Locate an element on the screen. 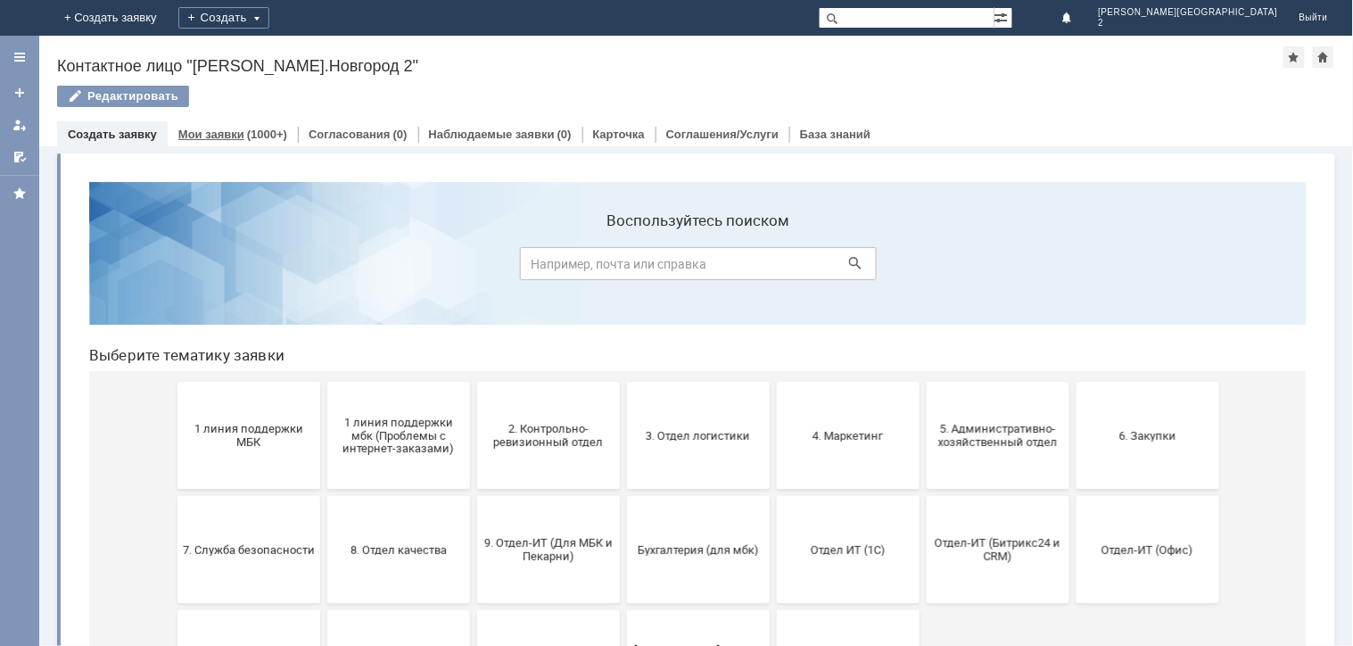 This screenshot has height=646, width=1353. div: Сделать домашней страницей is located at coordinates (1323, 57).